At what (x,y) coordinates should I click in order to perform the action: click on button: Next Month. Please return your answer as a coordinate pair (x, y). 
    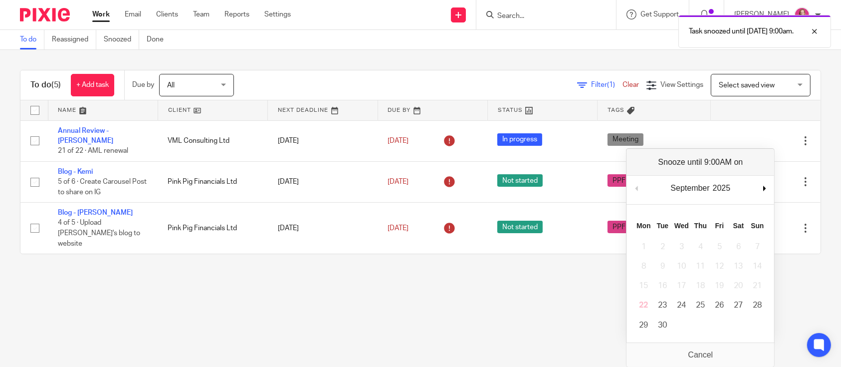
    Looking at the image, I should click on (764, 188).